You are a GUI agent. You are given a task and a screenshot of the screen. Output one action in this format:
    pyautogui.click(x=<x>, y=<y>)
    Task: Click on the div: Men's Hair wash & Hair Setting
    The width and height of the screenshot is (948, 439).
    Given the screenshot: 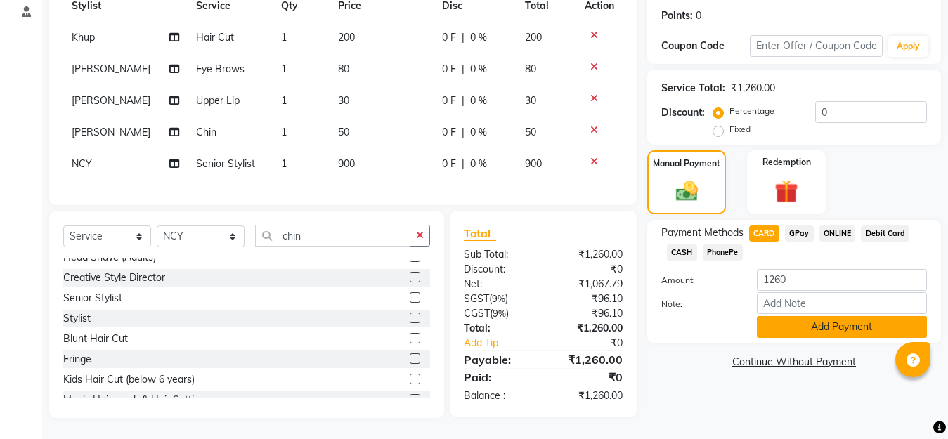 What is the action you would take?
    pyautogui.click(x=134, y=400)
    